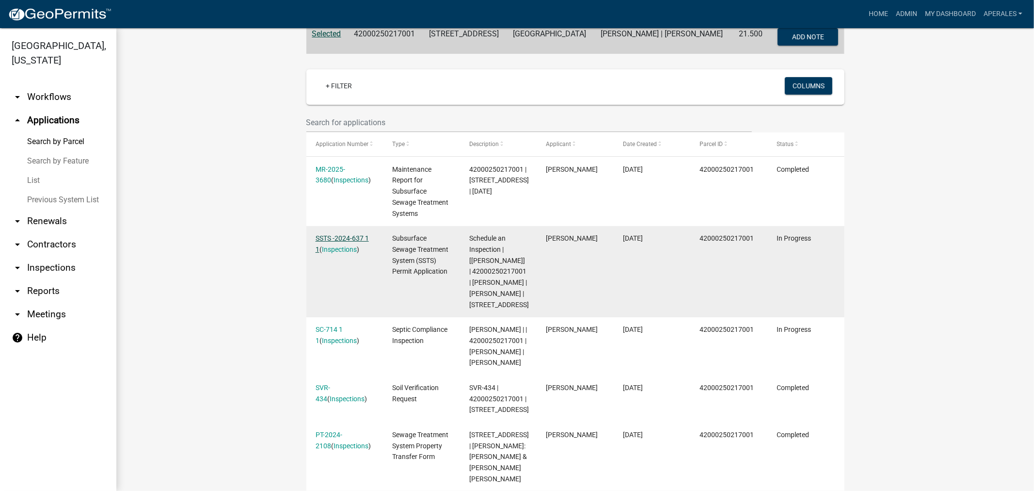 The width and height of the screenshot is (1034, 491). Describe the element at coordinates (559, 144) in the screenshot. I see `span: Applicant` at that location.